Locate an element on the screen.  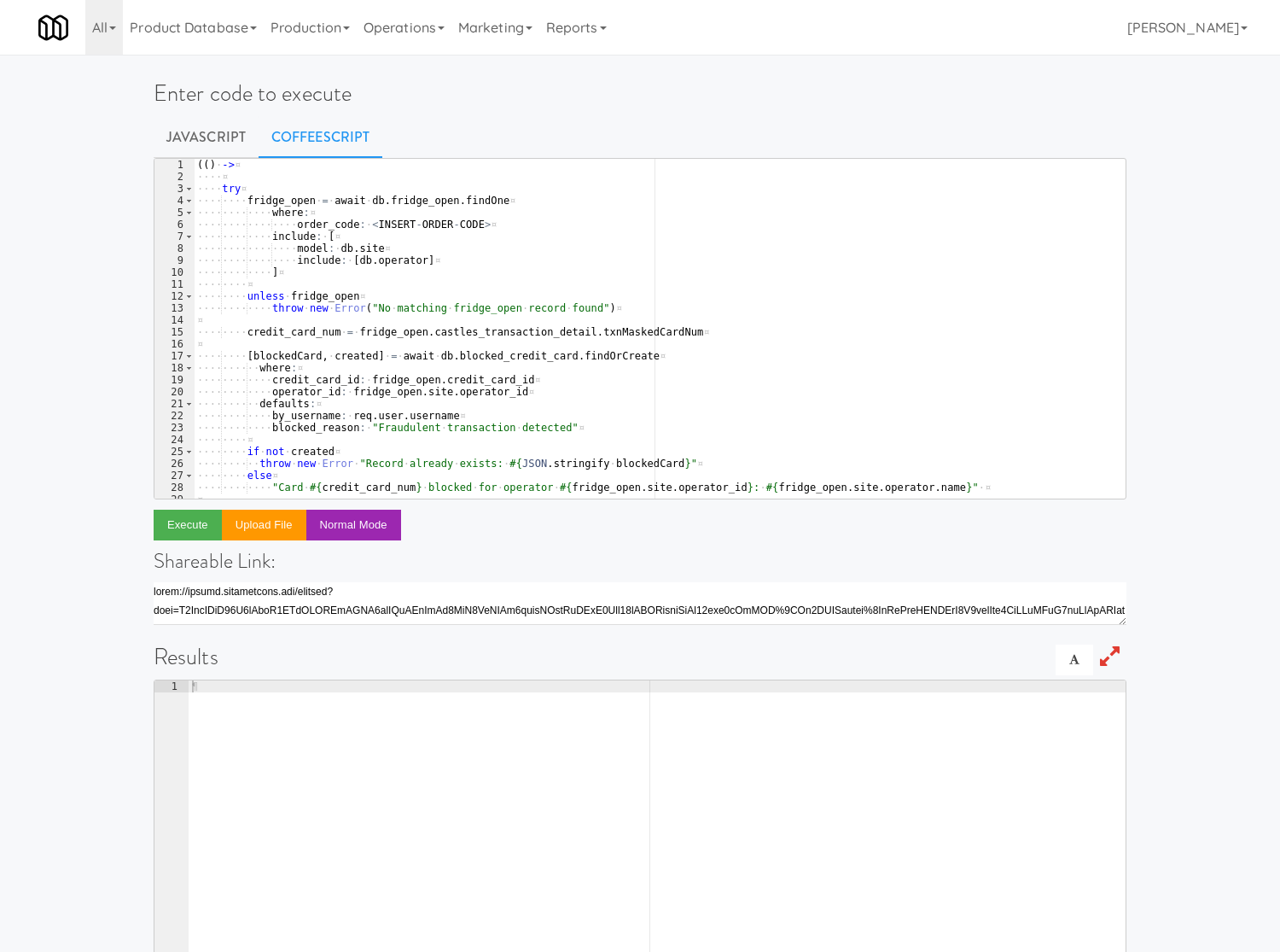
a: Javascript is located at coordinates (206, 137).